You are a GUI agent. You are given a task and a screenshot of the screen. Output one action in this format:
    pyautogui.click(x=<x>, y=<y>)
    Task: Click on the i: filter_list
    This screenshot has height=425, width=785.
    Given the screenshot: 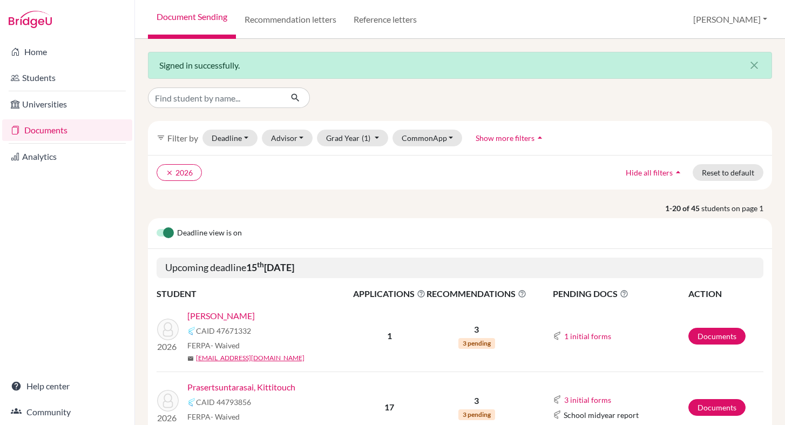 What is the action you would take?
    pyautogui.click(x=161, y=138)
    